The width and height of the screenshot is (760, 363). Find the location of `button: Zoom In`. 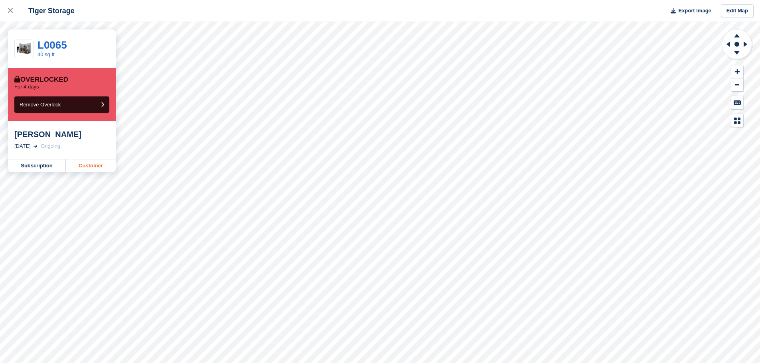

button: Zoom In is located at coordinates (737, 72).